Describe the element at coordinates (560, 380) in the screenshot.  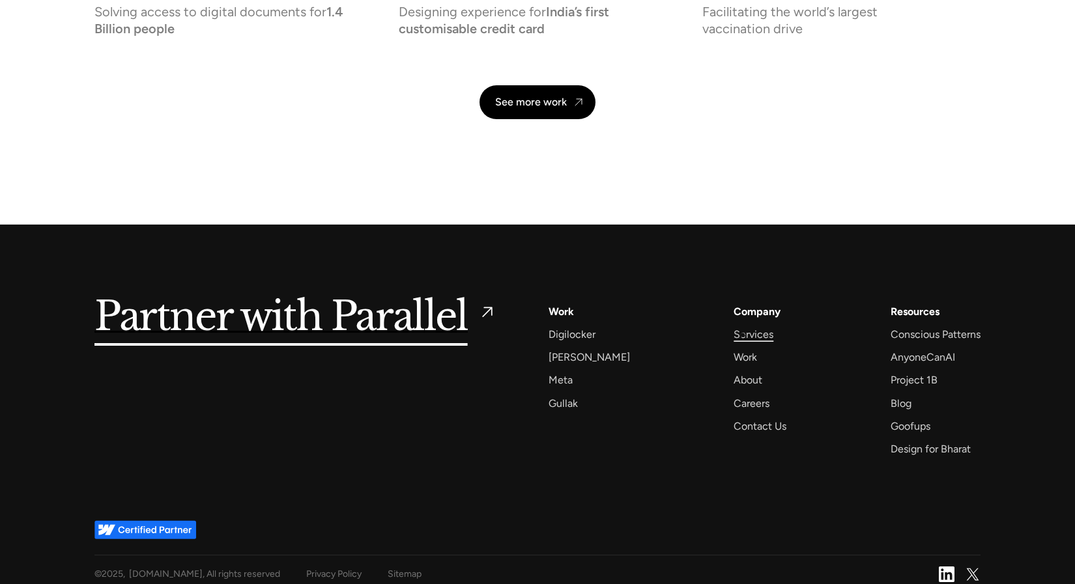
I see `a: Meta` at that location.